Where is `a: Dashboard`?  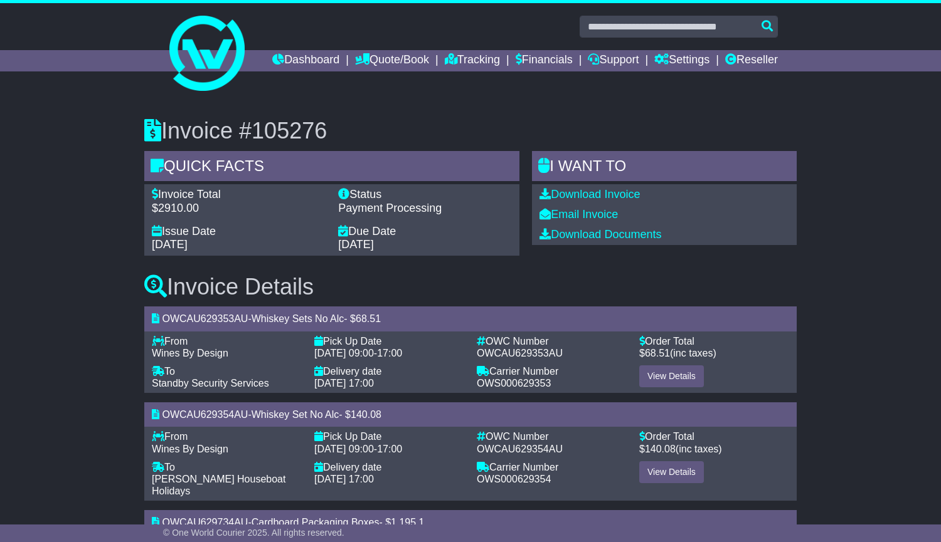
a: Dashboard is located at coordinates (305, 61).